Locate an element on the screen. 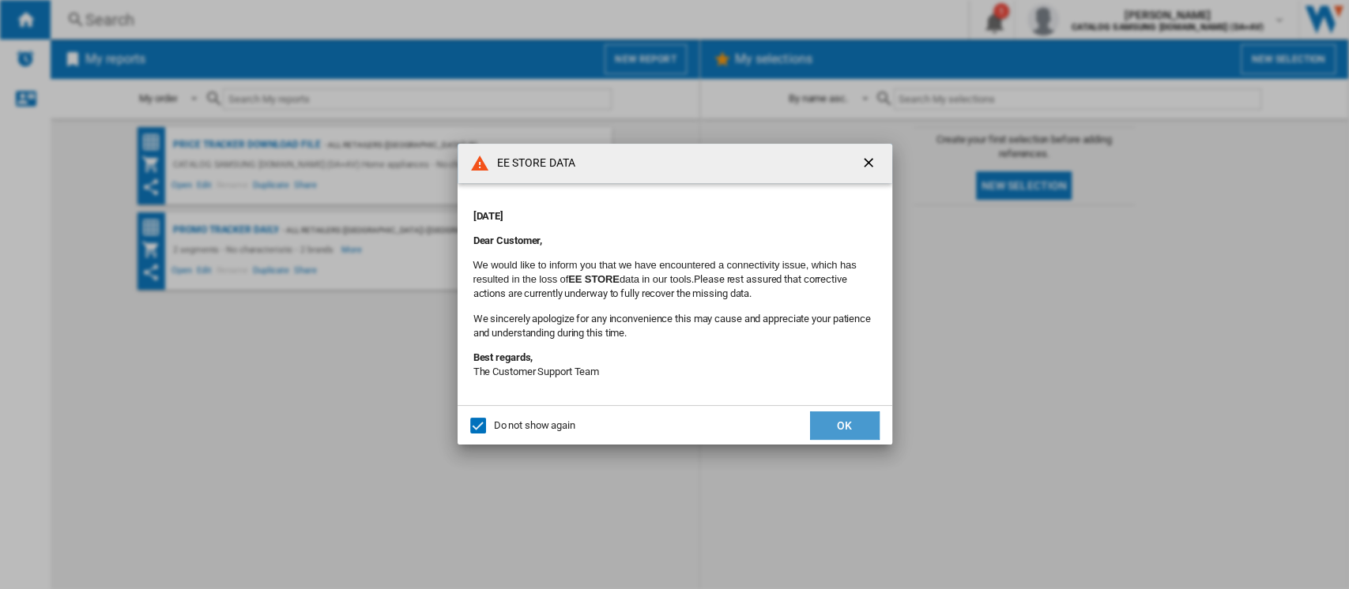  font: data in our tools. is located at coordinates (657, 279).